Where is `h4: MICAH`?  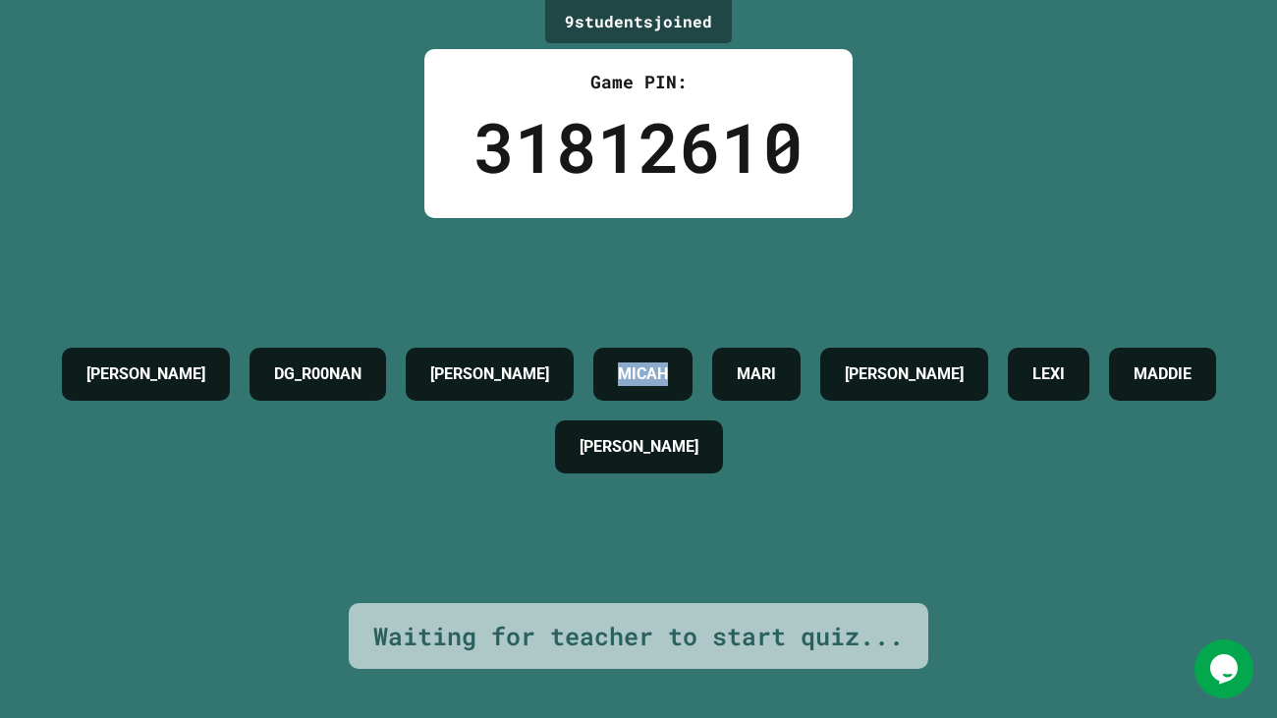
h4: MICAH is located at coordinates (643, 374).